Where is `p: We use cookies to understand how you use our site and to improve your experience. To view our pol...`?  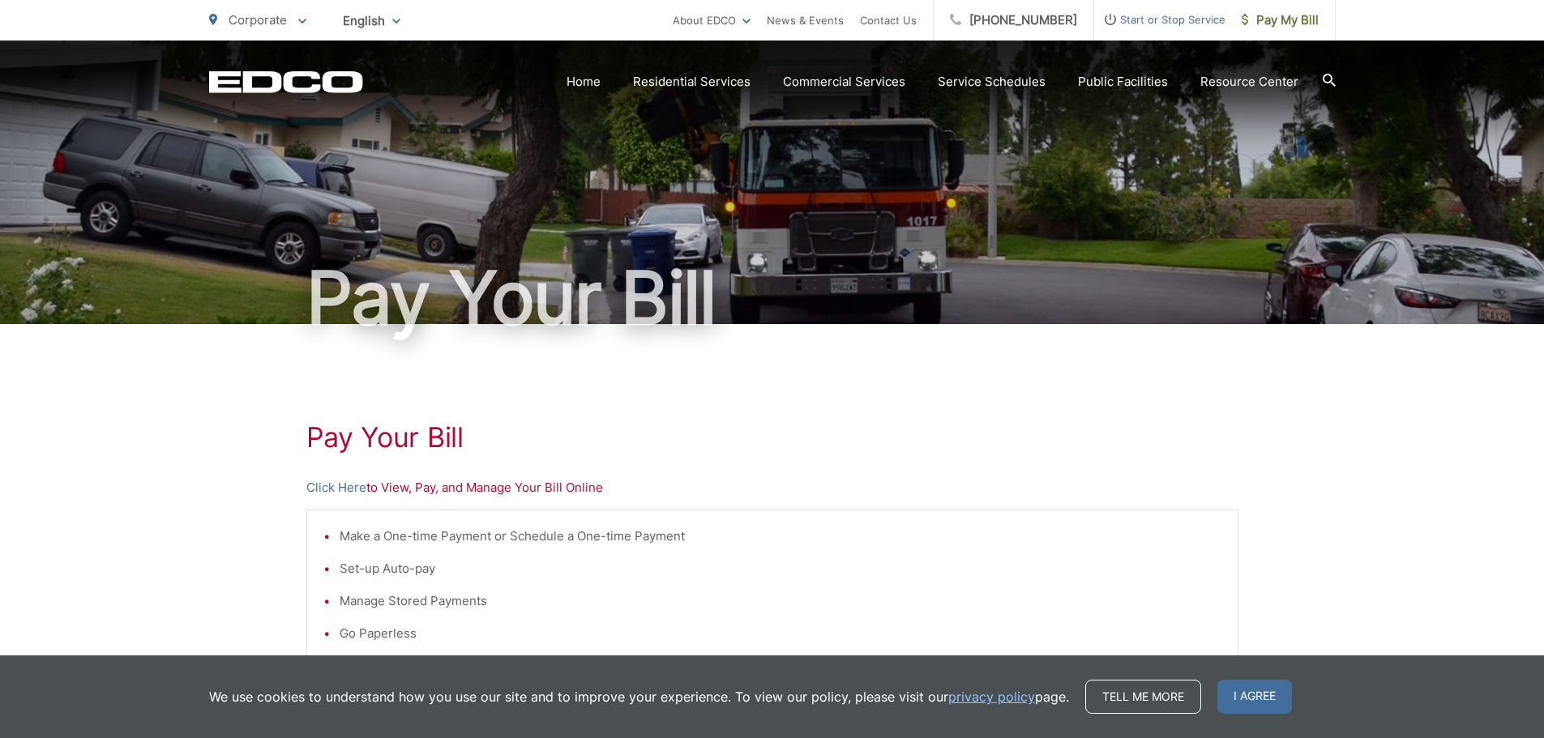
p: We use cookies to understand how you use our site and to improve your experience. To view our pol... is located at coordinates (639, 697).